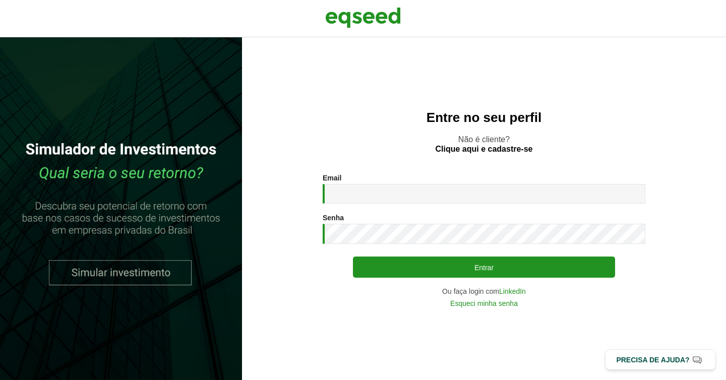 This screenshot has width=726, height=380. Describe the element at coordinates (484, 304) in the screenshot. I see `a: Esqueci minha senha` at that location.